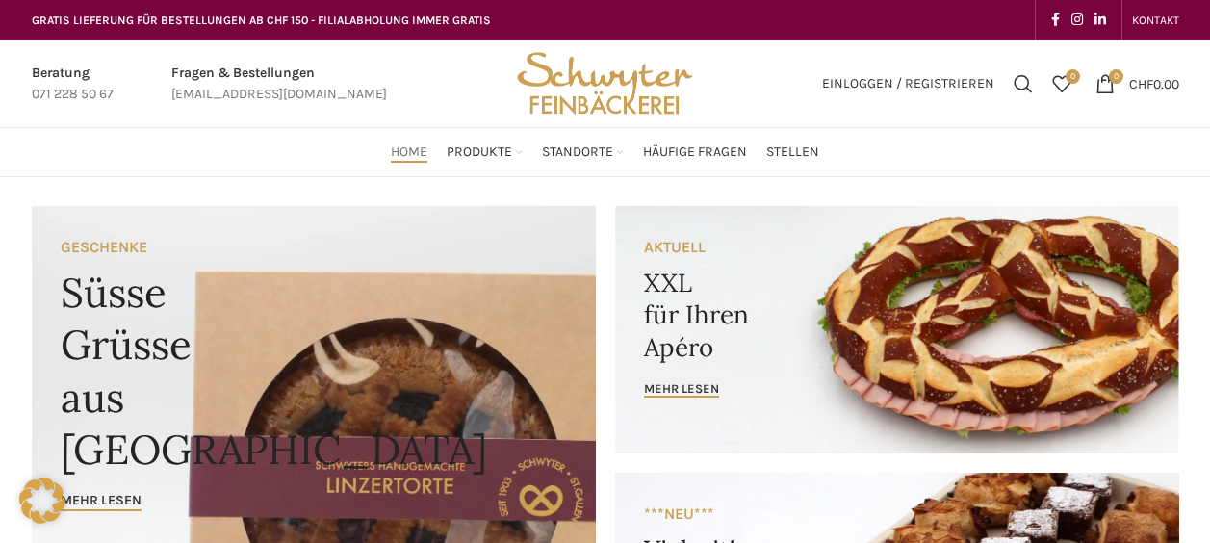 The image size is (1210, 543). I want to click on img: Bäckerei Schwyter, so click(604, 84).